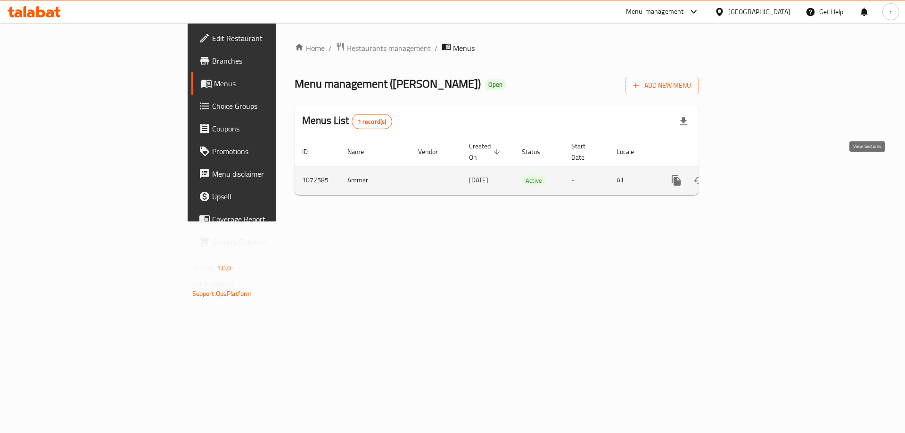  What do you see at coordinates (265, 83) in the screenshot?
I see `a: Menus` at bounding box center [265, 83].